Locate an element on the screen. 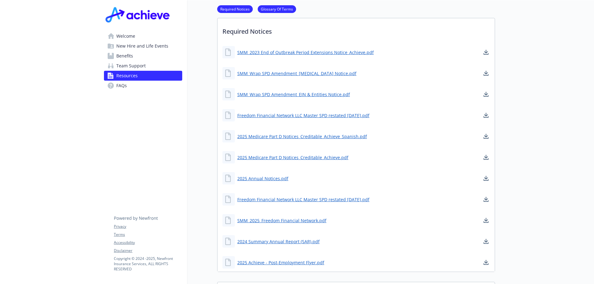 Image resolution: width=594 pixels, height=284 pixels. a: Disclaimer is located at coordinates (148, 251).